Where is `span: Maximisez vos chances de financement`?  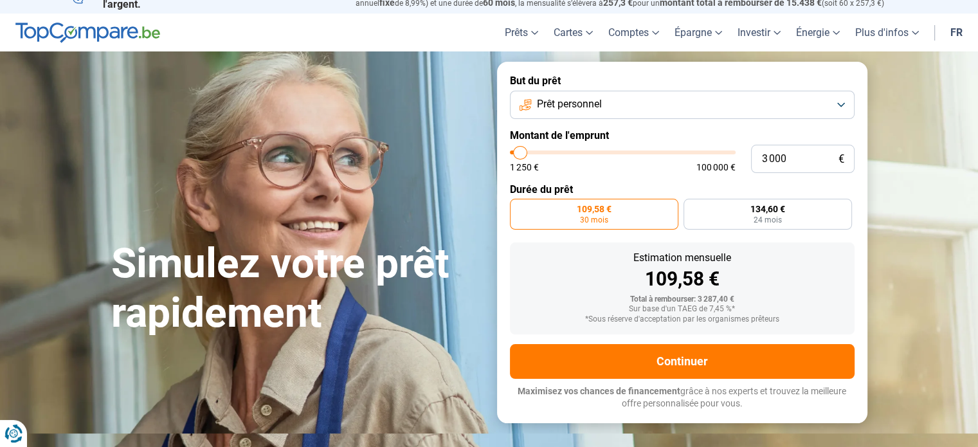
span: Maximisez vos chances de financement is located at coordinates (599, 391).